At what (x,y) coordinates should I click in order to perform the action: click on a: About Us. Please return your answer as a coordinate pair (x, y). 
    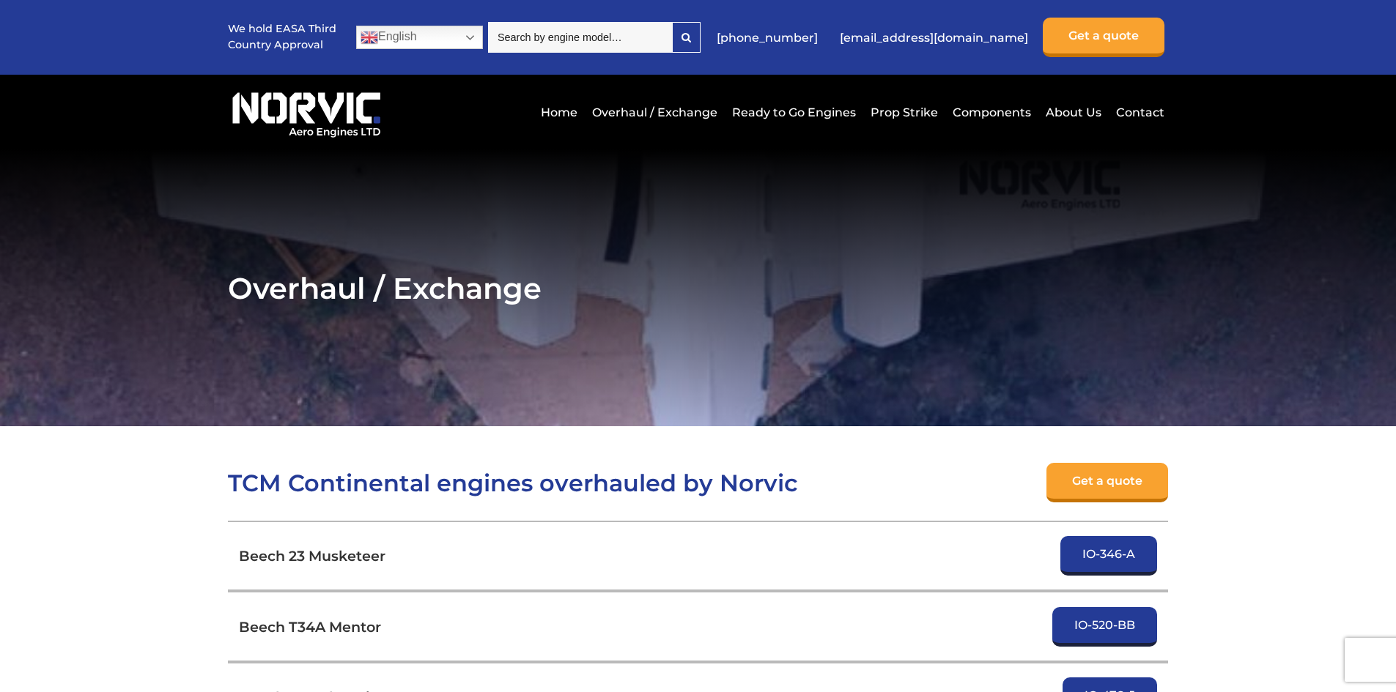
    Looking at the image, I should click on (1073, 112).